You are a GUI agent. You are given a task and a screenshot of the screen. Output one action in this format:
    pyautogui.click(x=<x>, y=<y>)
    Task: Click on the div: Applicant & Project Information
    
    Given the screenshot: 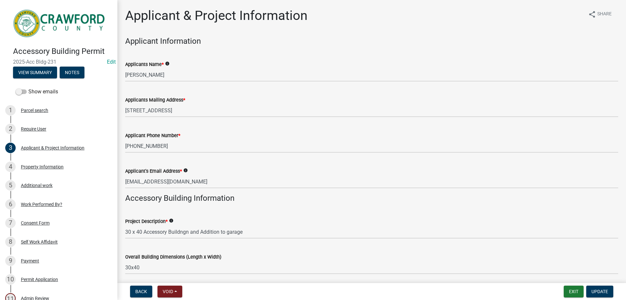 What is the action you would take?
    pyautogui.click(x=53, y=148)
    